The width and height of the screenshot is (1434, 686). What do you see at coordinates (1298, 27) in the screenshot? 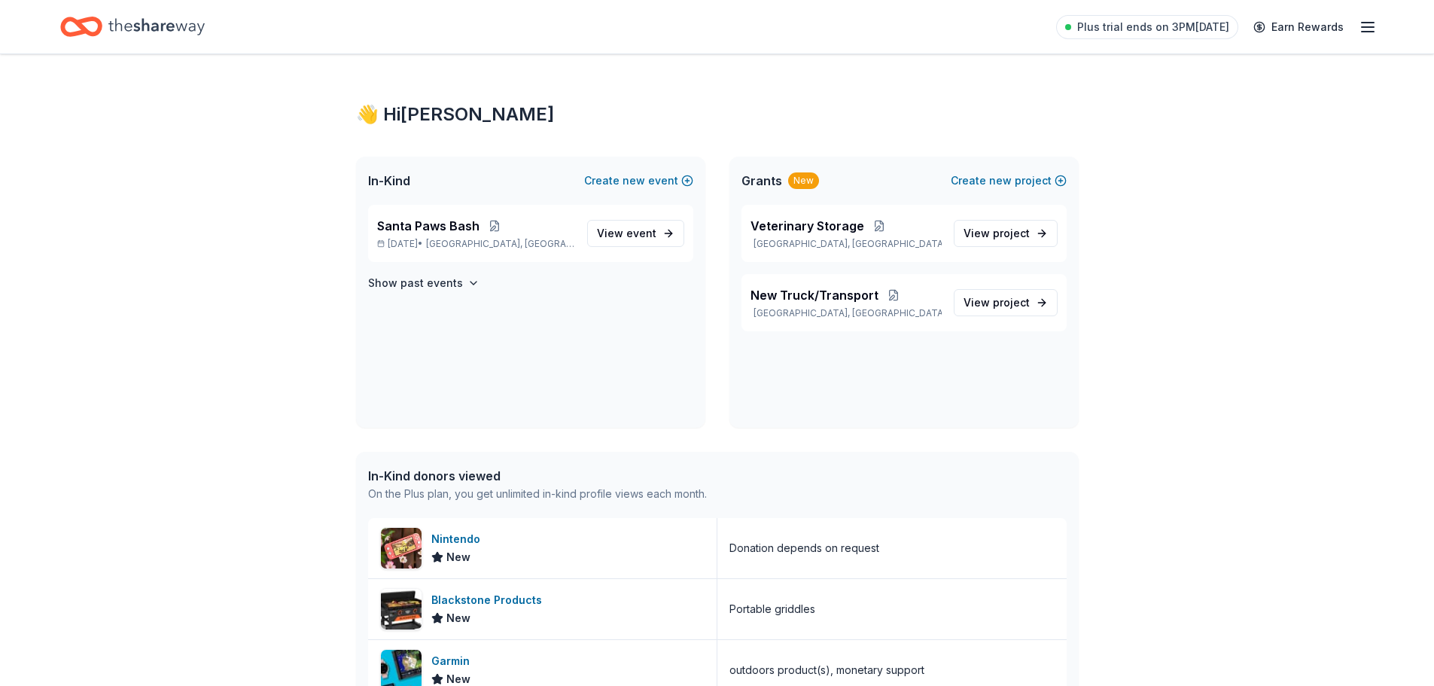
I see `a: Earn Rewards` at bounding box center [1298, 27].